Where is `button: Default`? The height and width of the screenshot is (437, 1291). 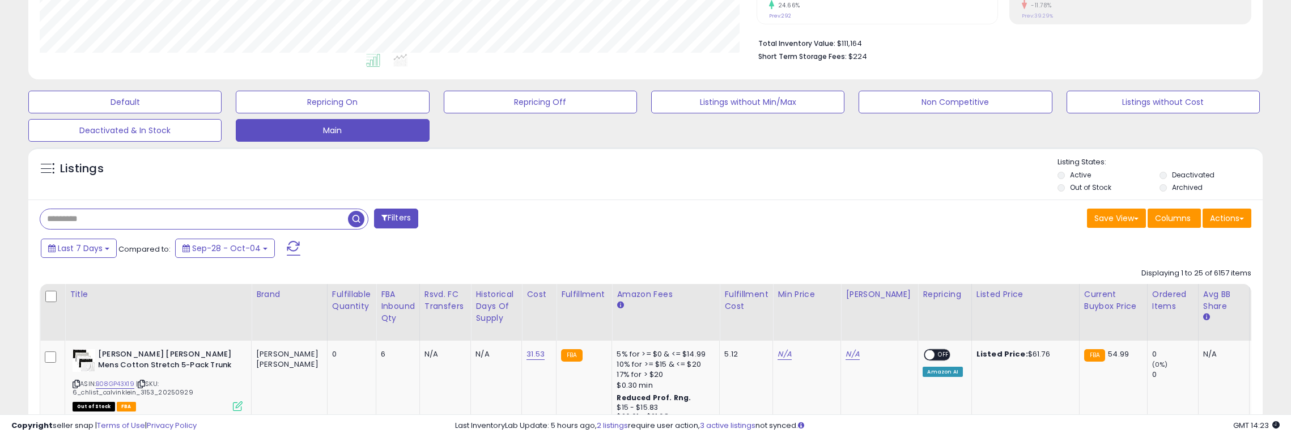
button: Default is located at coordinates (125, 102).